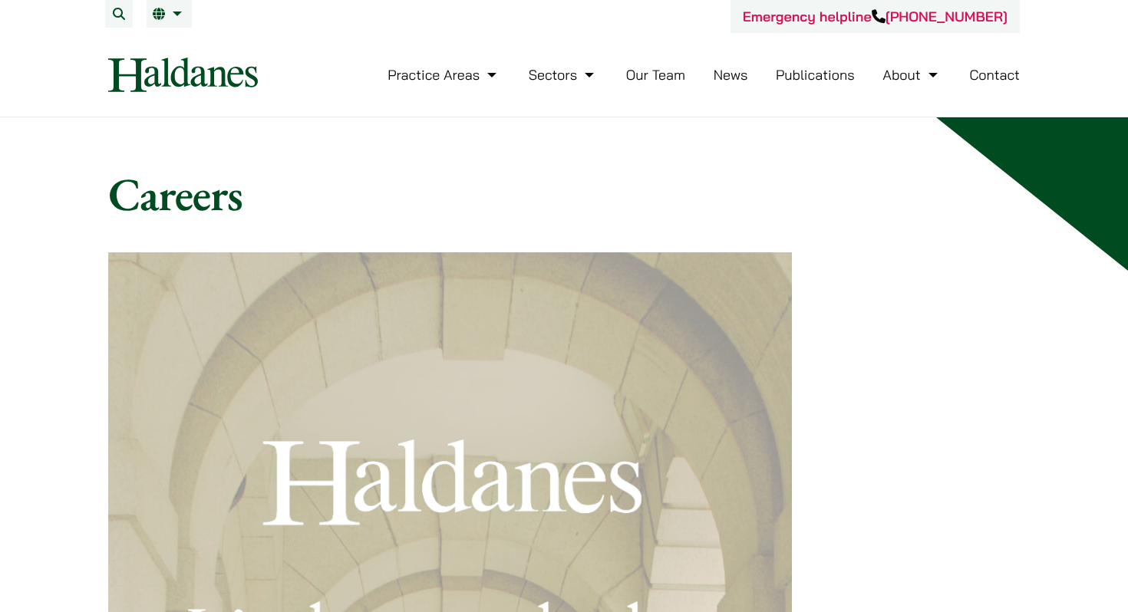 The image size is (1128, 612). I want to click on a: Our Team, so click(655, 74).